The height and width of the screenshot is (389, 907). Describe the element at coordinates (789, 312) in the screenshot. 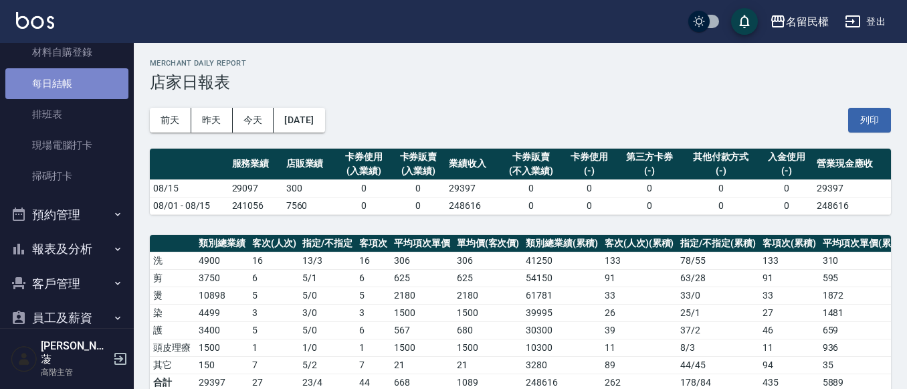

I see `td: 27` at that location.